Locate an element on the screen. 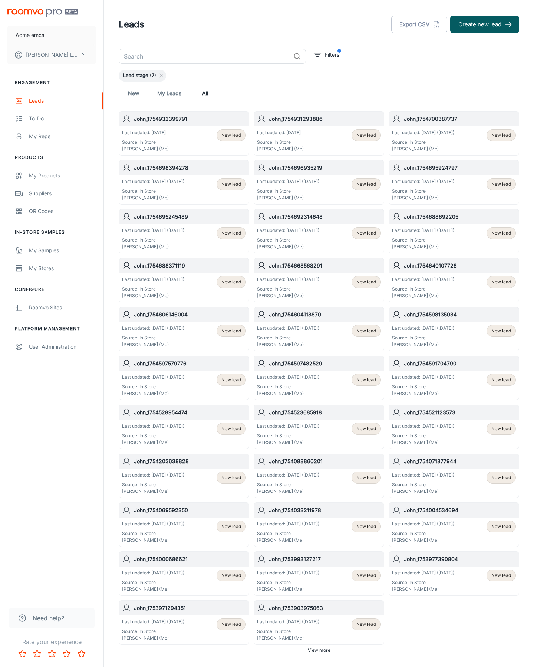 This screenshot has height=667, width=534. button: filter is located at coordinates (326, 55).